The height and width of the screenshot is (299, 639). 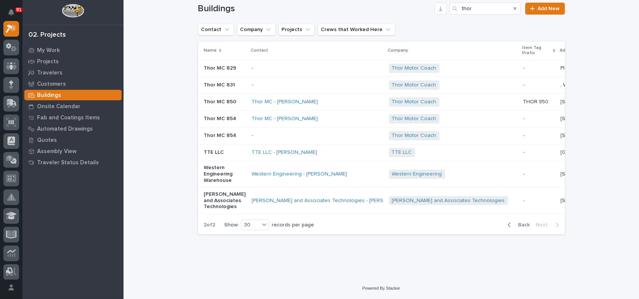 What do you see at coordinates (225, 68) in the screenshot?
I see `p: Thor MC 829` at bounding box center [225, 68].